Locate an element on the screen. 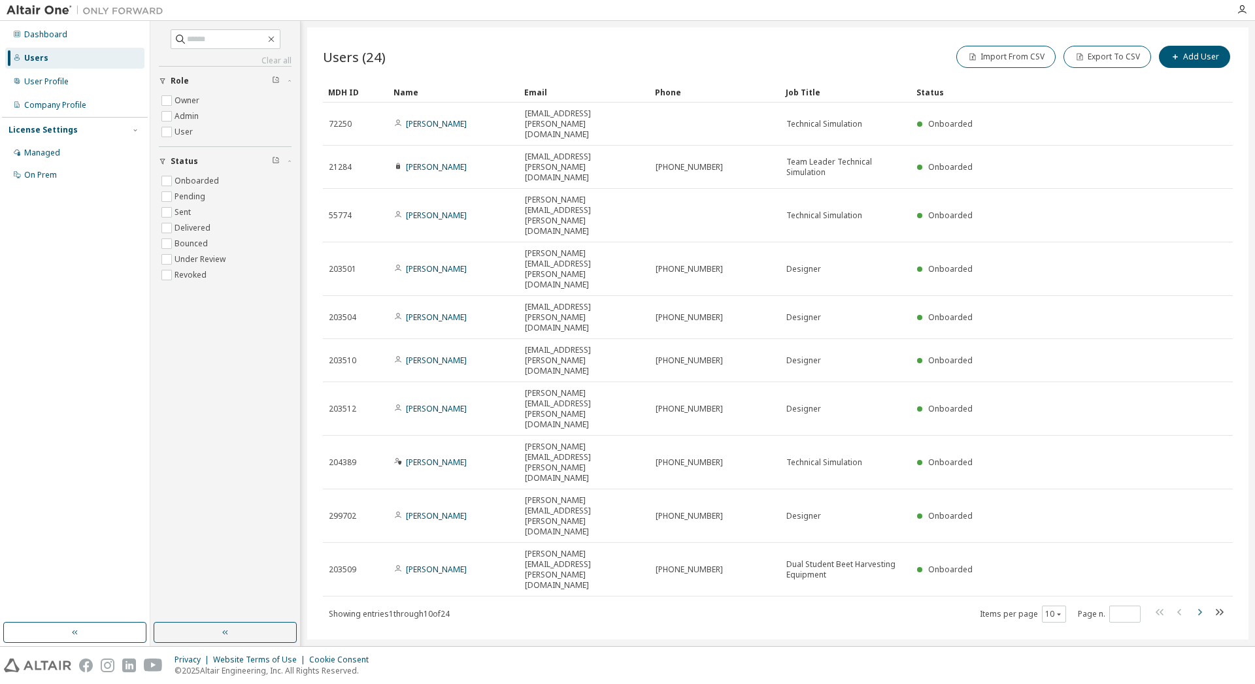 This screenshot has width=1255, height=684. span: Role is located at coordinates (180, 81).